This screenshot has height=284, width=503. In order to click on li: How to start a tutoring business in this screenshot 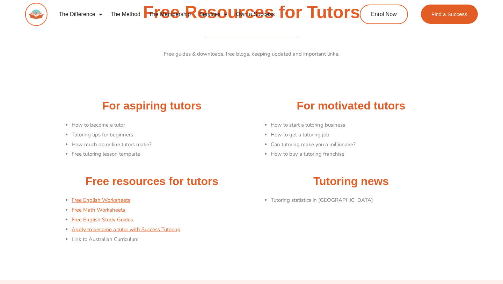, I will do `click(359, 125)`.